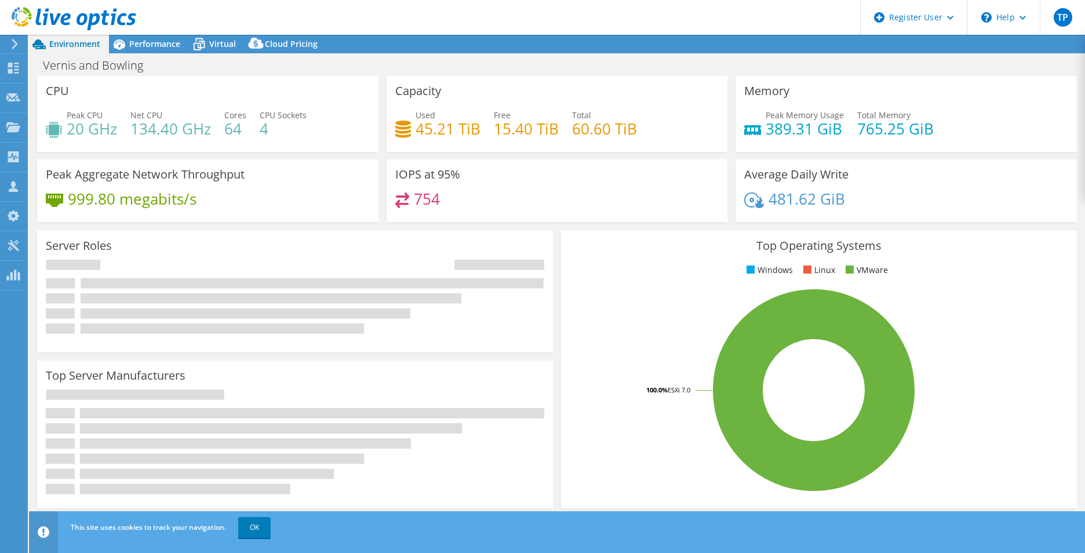 This screenshot has width=1085, height=553. I want to click on h4: 15.40 TiB, so click(526, 129).